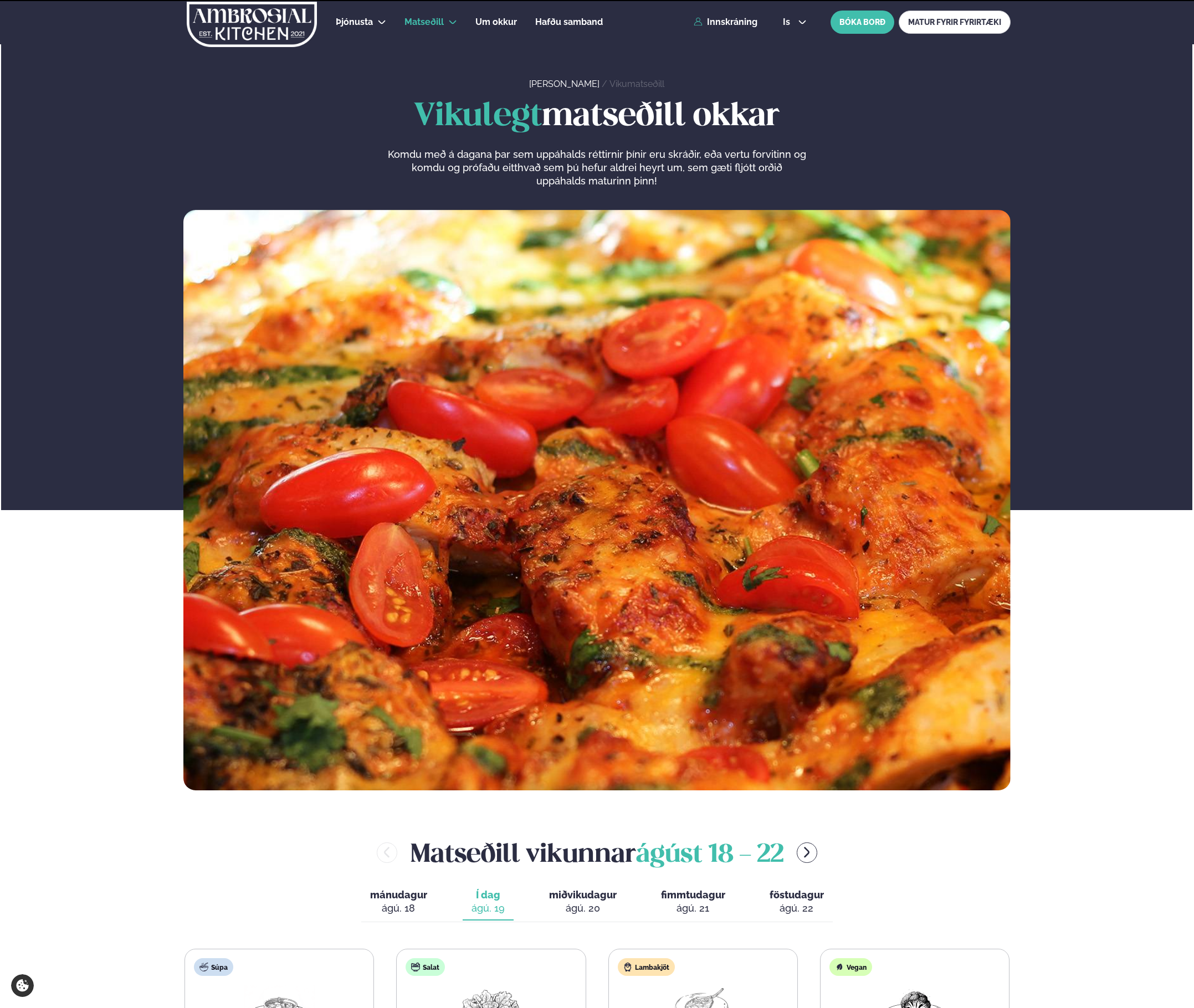  I want to click on span: Hafðu samband, so click(569, 21).